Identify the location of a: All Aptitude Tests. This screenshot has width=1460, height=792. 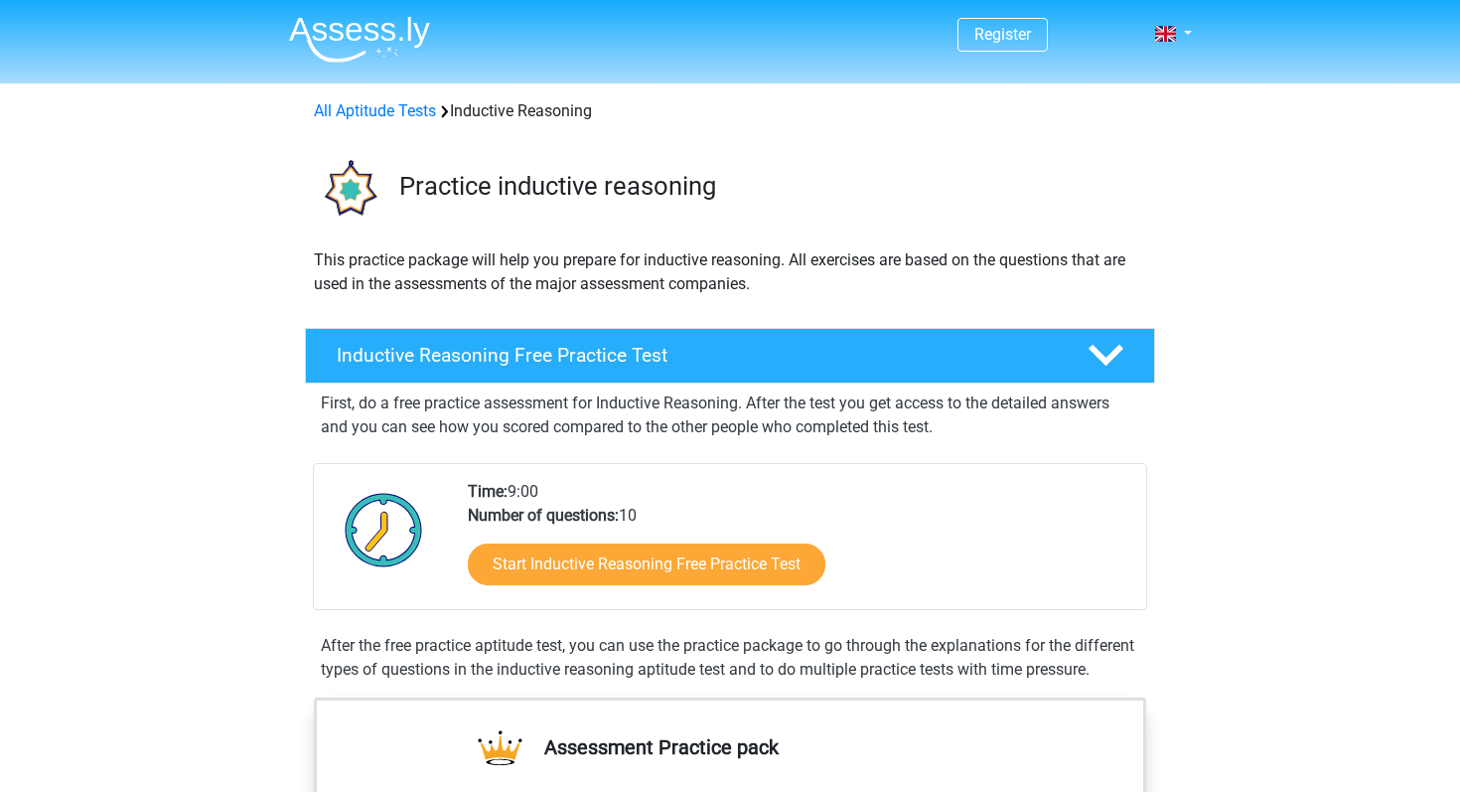
(375, 110).